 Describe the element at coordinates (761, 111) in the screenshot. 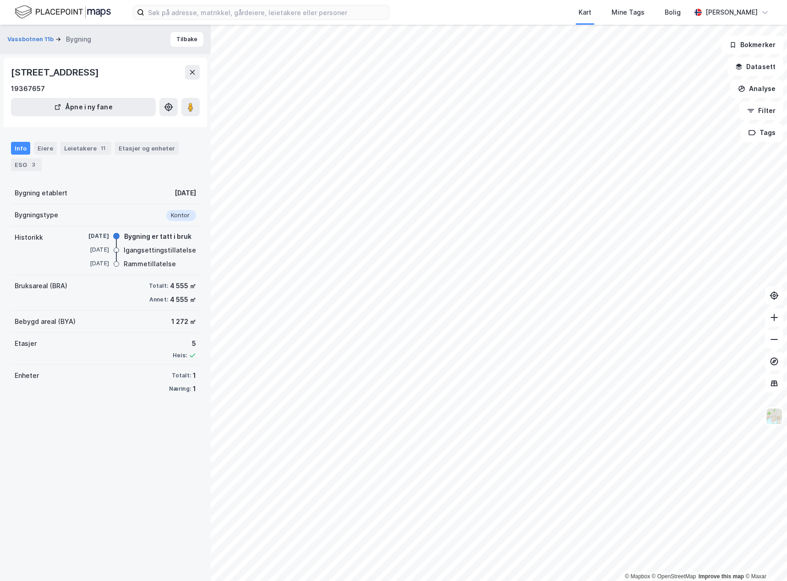

I see `button: Filter` at that location.